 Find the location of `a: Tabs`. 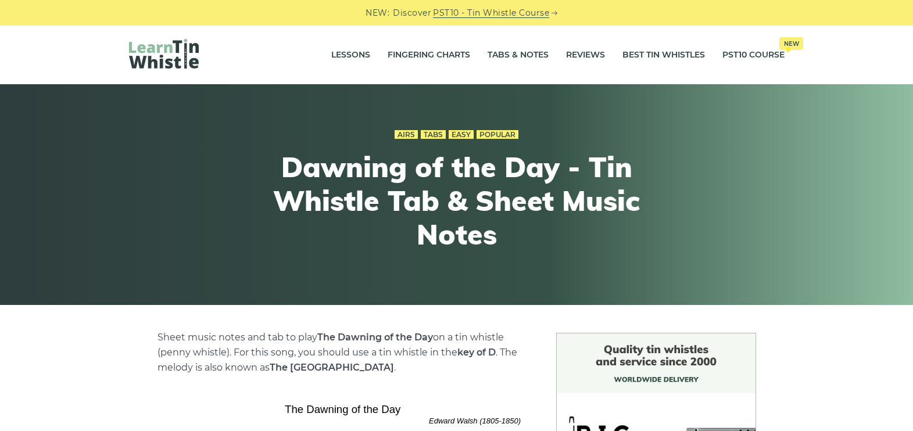

a: Tabs is located at coordinates (433, 135).